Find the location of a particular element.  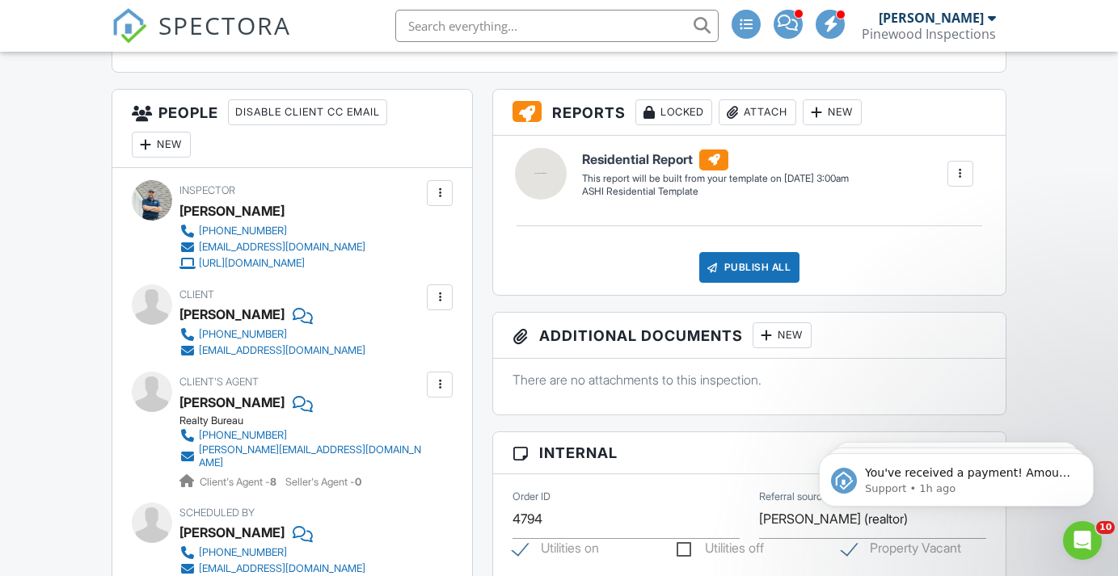

input: Search everything... is located at coordinates (557, 26).